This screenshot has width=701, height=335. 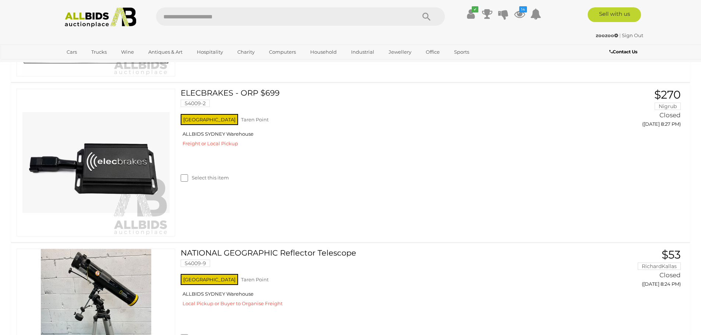 I want to click on label: Select this item, so click(x=205, y=178).